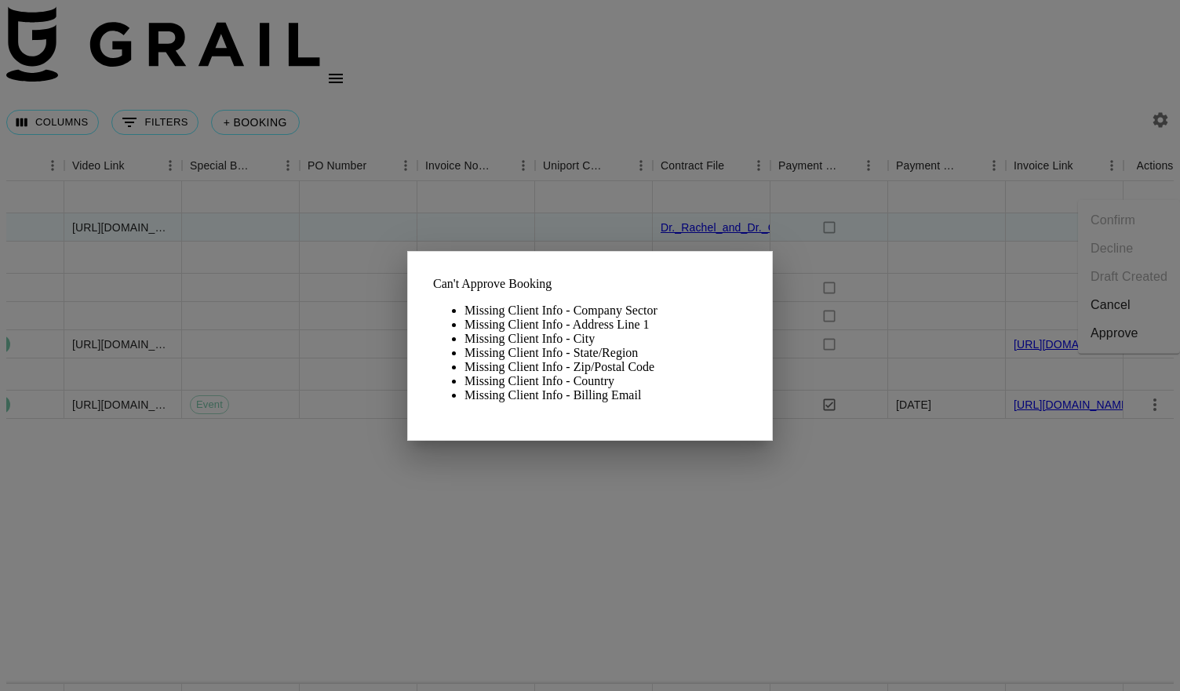 This screenshot has height=691, width=1180. What do you see at coordinates (606, 367) in the screenshot?
I see `li: Missing Client Info - Zip/Postal Code` at bounding box center [606, 367].